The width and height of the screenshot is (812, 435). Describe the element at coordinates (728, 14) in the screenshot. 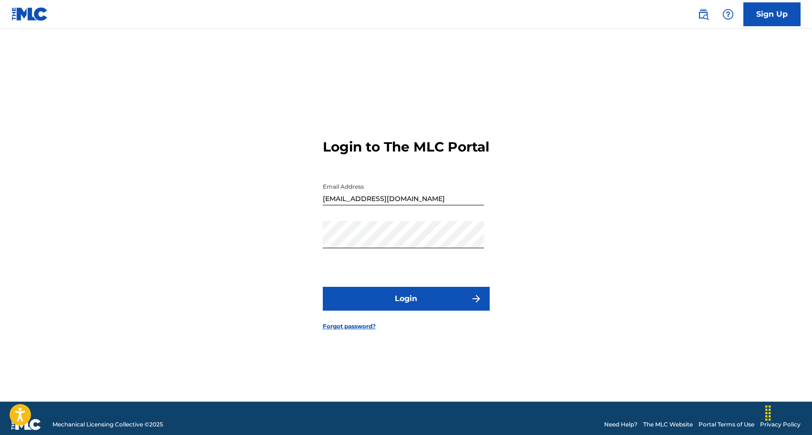

I see `img: help` at that location.